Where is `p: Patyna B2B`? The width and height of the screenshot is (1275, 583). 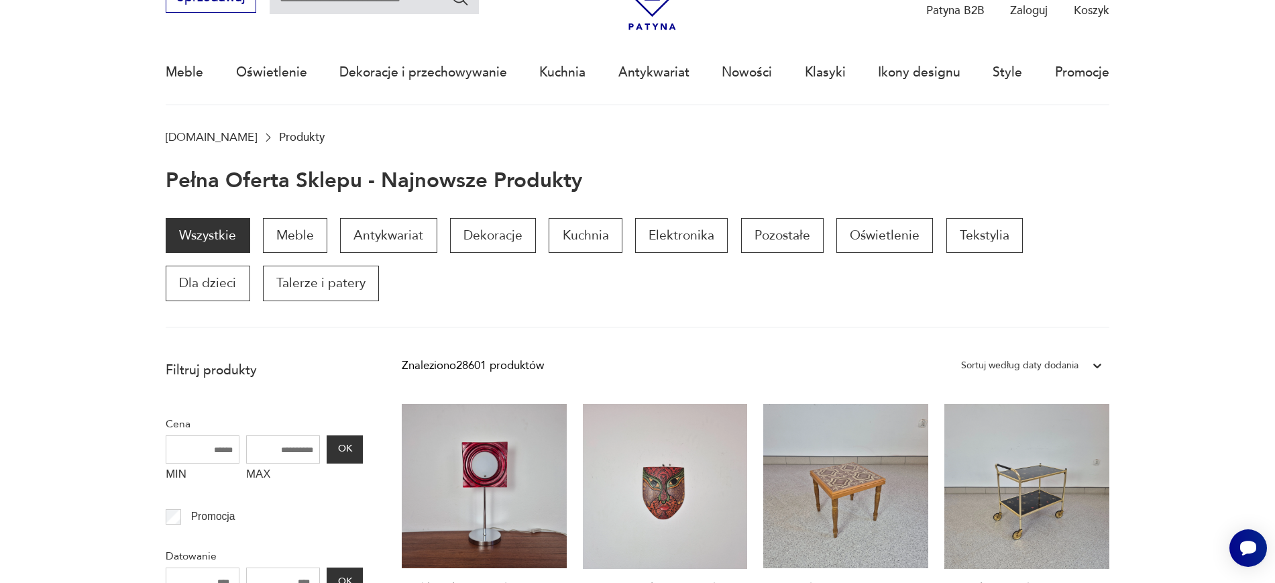 p: Patyna B2B is located at coordinates (955, 10).